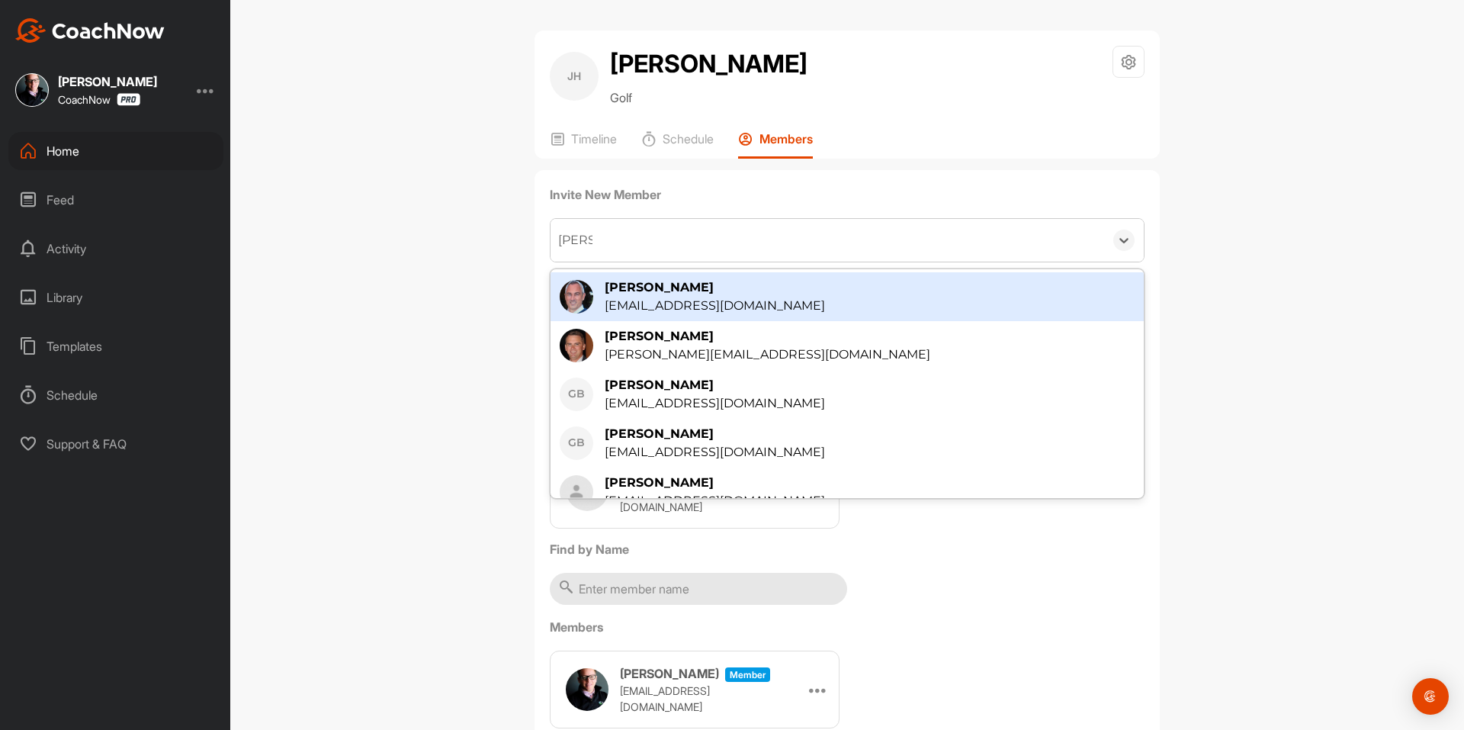  Describe the element at coordinates (587, 689) in the screenshot. I see `img: user` at that location.